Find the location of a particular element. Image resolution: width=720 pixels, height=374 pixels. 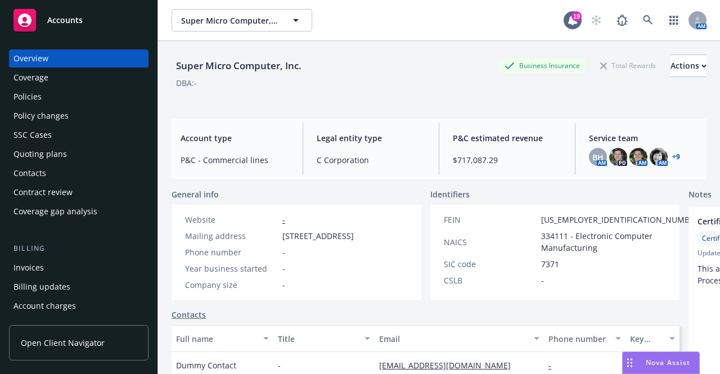

div: Actions is located at coordinates (688, 66).